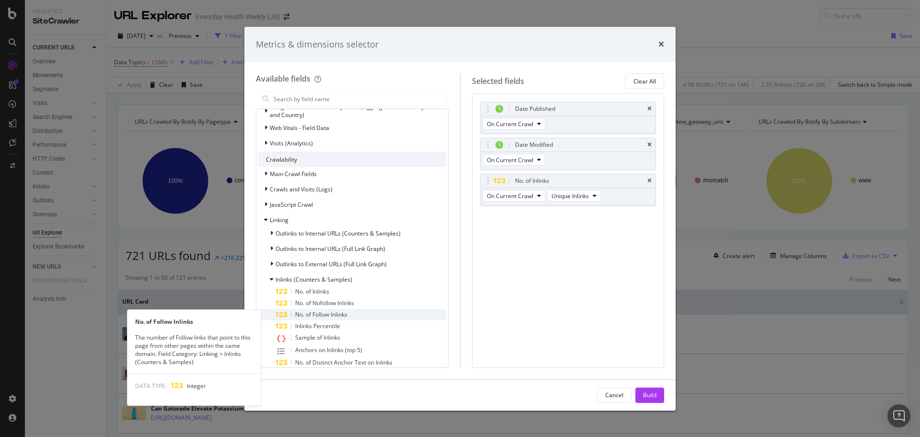 This screenshot has width=920, height=437. What do you see at coordinates (498, 81) in the screenshot?
I see `div: Selected fields` at bounding box center [498, 81].